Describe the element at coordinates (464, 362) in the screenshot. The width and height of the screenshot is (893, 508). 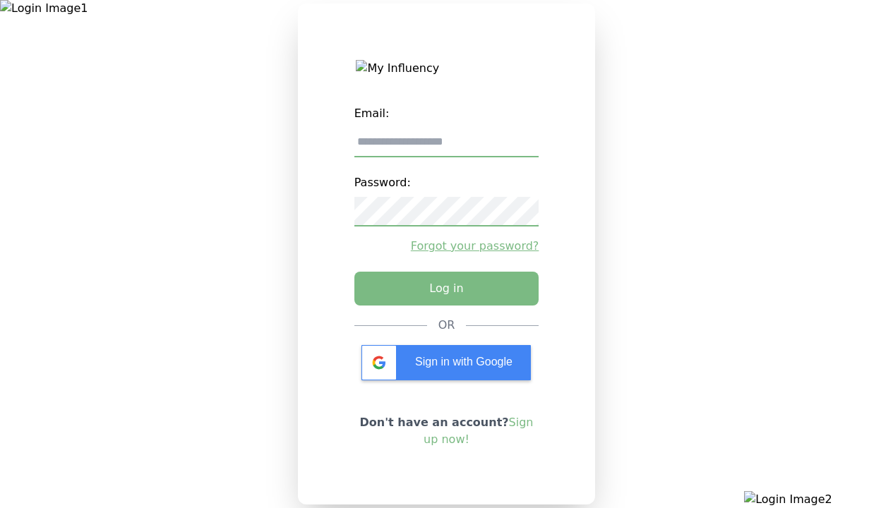
I see `span: Sign in with Google` at that location.